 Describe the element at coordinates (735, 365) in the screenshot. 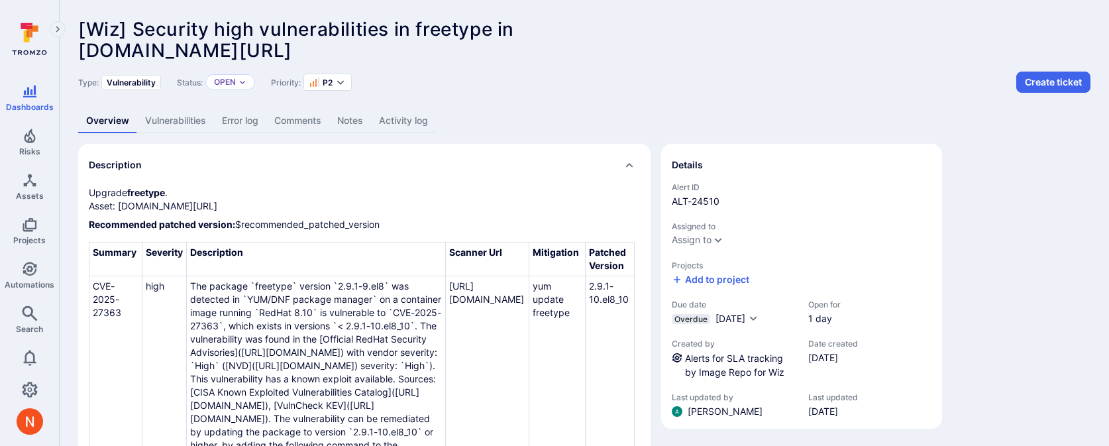

I see `a: Alerts for SLA tracking by Image Repo for Wiz` at that location.